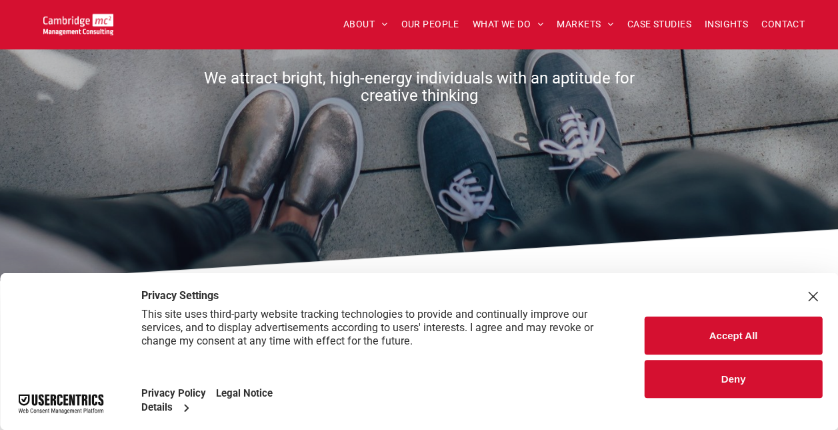 The image size is (838, 430). I want to click on a: Your Business Transformed | Cambridge Management Consulting, so click(78, 22).